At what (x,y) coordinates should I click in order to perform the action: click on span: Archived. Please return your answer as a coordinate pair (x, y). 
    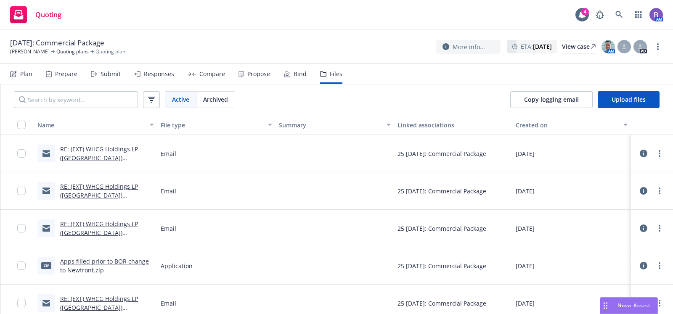
    Looking at the image, I should click on (215, 99).